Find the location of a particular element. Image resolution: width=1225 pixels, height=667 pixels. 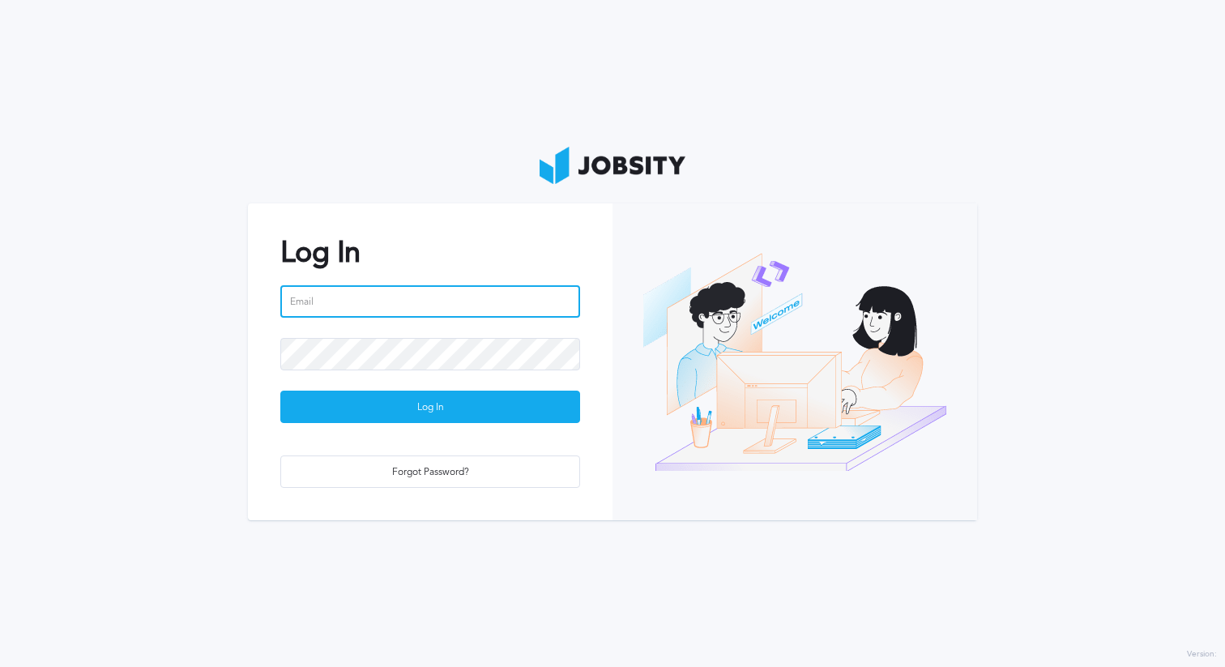

button: Log In is located at coordinates (430, 407).